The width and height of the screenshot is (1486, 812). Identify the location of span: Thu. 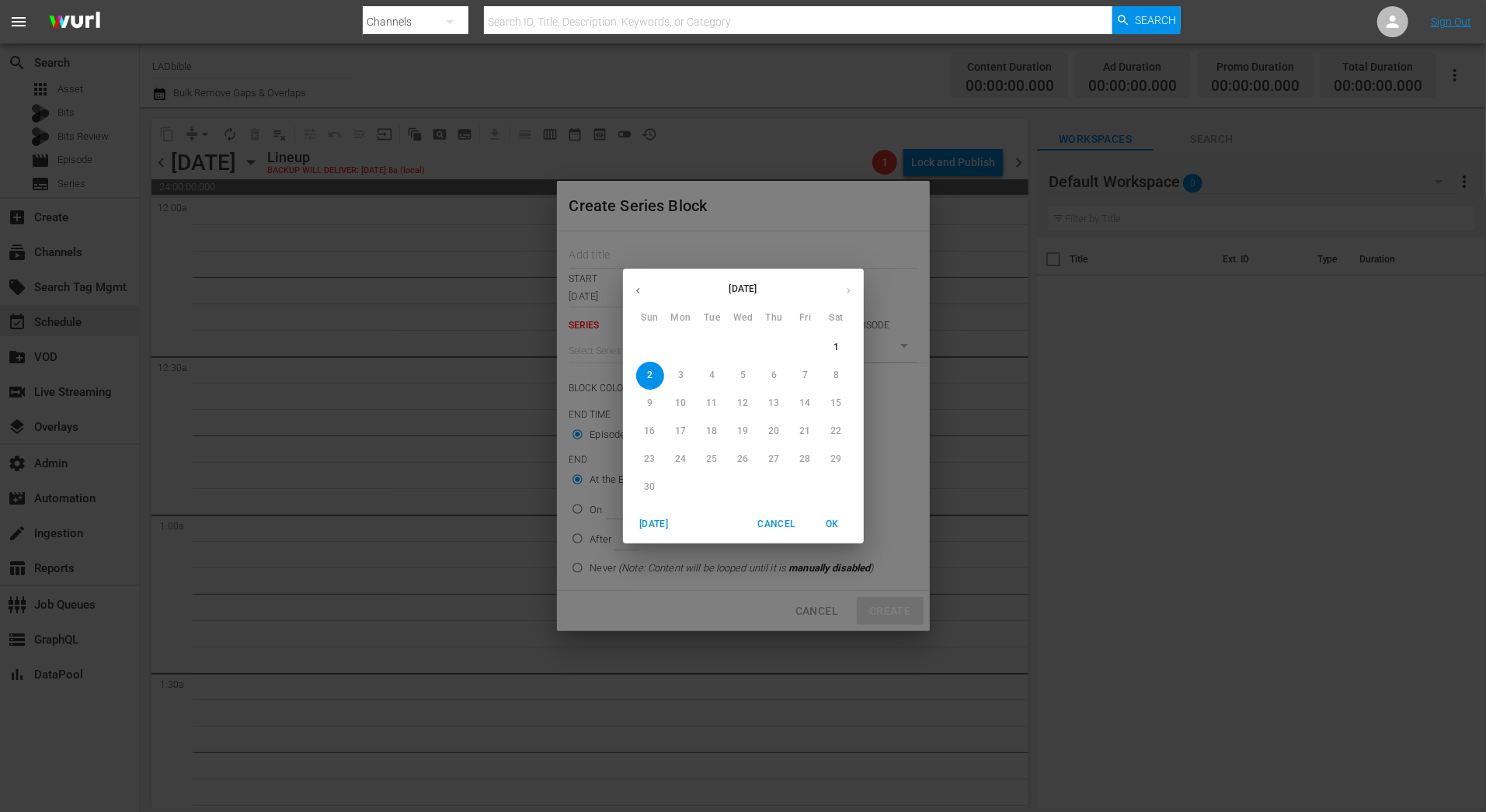
(775, 319).